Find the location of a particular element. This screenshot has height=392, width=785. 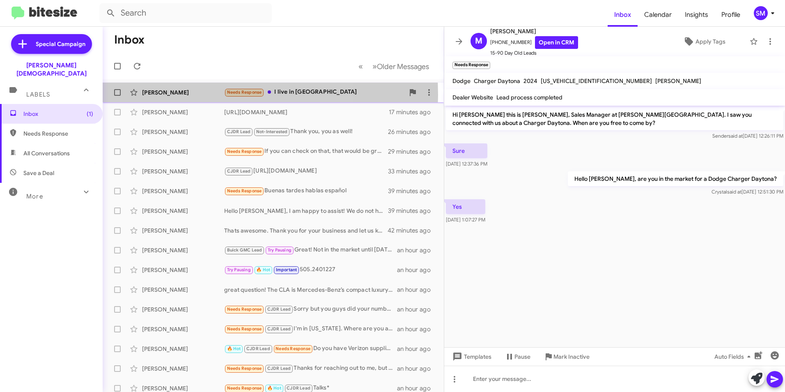

span: Labels is located at coordinates (38, 94).